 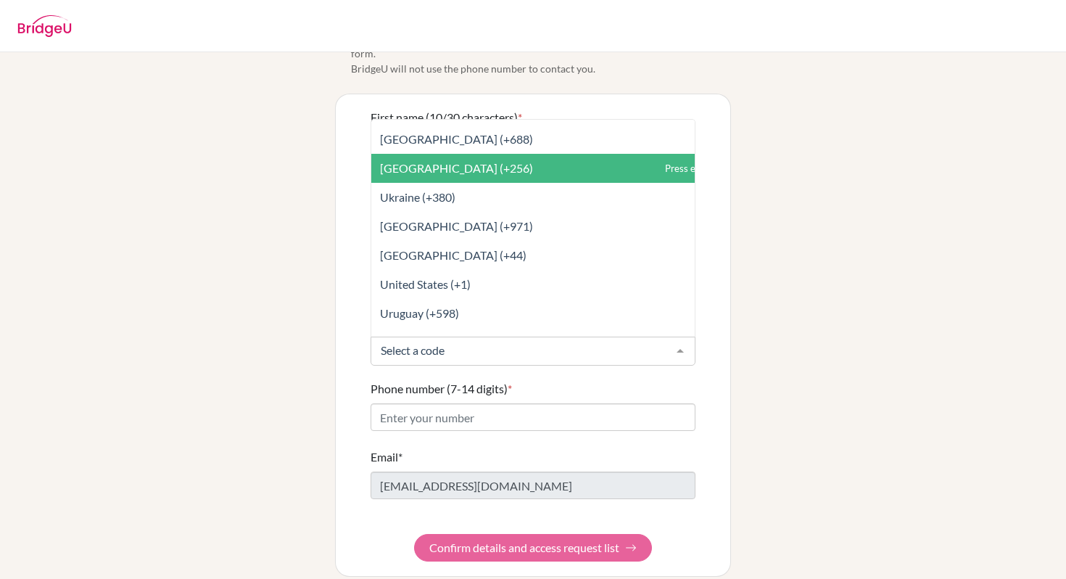 I want to click on span: United States (+1), so click(x=425, y=284).